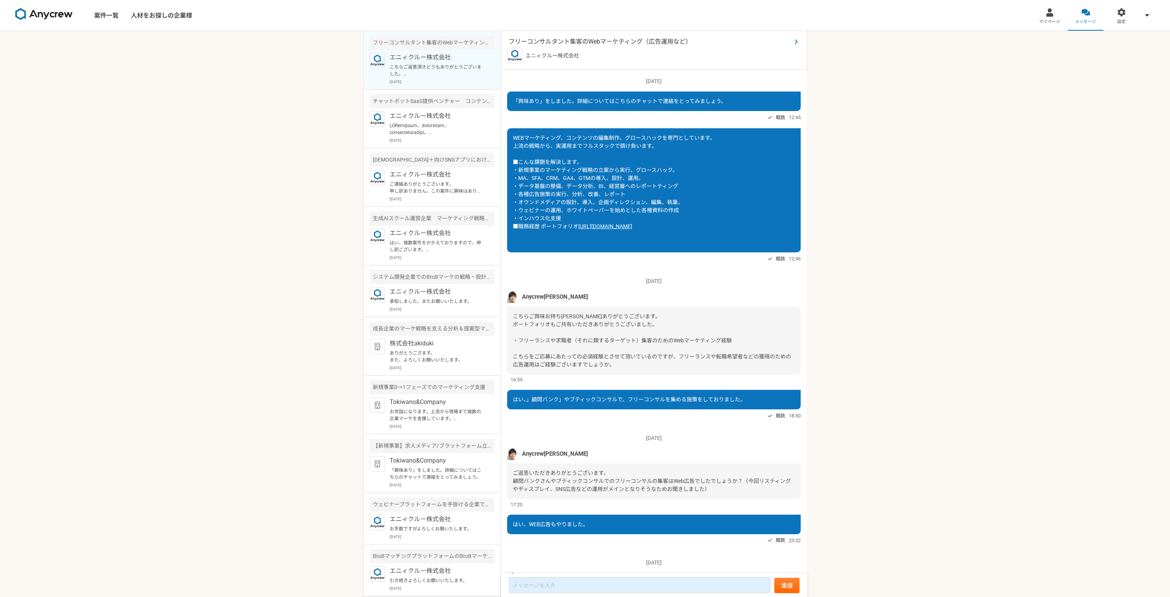 Image resolution: width=1170 pixels, height=597 pixels. Describe the element at coordinates (83, 48) in the screenshot. I see `img: tab_keywords_by_traffic_grey.svg` at that location.